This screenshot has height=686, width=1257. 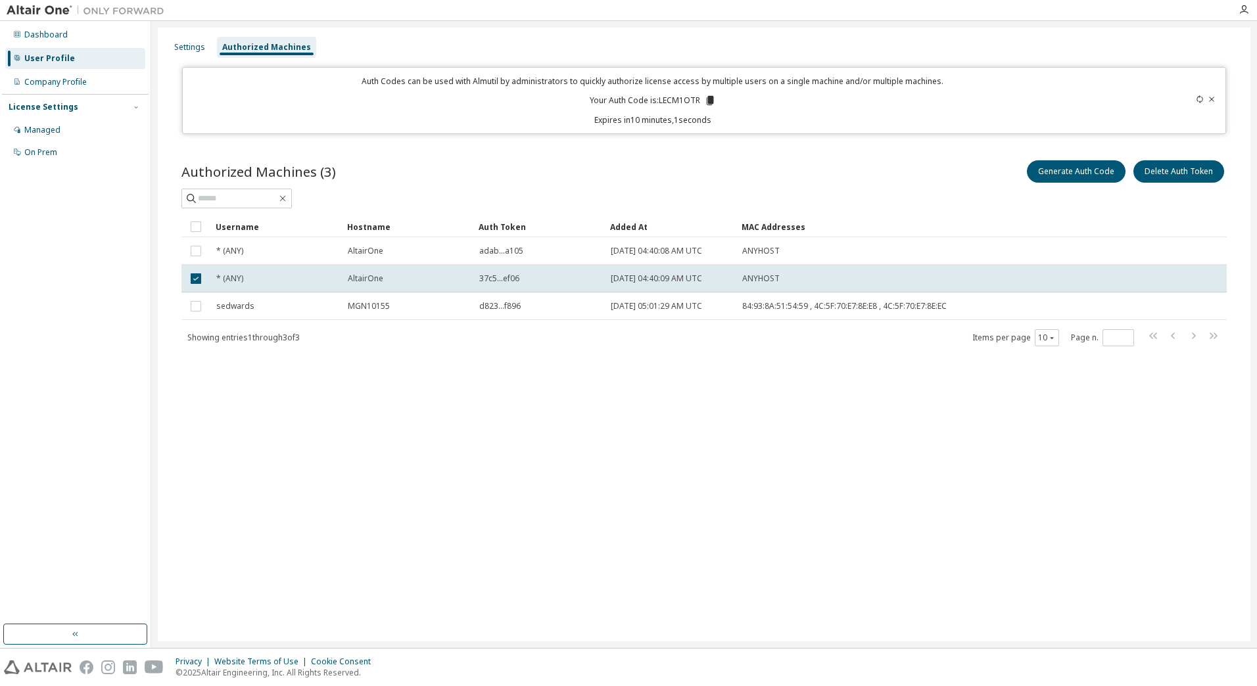 I want to click on div: Cookie Consent, so click(x=344, y=662).